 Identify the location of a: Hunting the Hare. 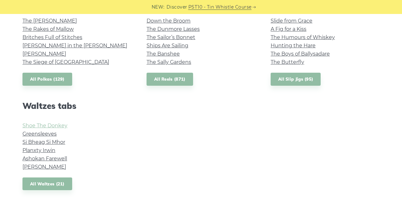
(293, 45).